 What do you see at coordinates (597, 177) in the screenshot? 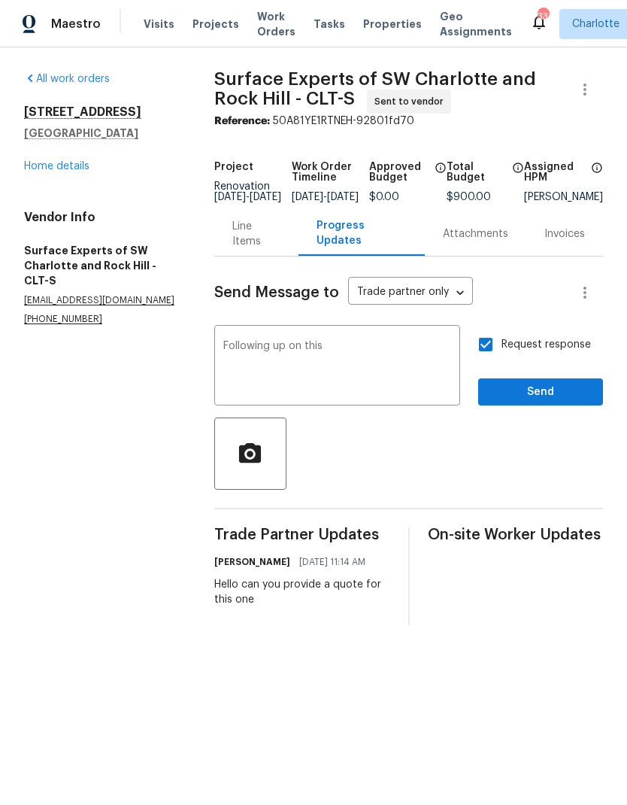
I see `span: The hpm assigned to this work order.` at bounding box center [597, 177].